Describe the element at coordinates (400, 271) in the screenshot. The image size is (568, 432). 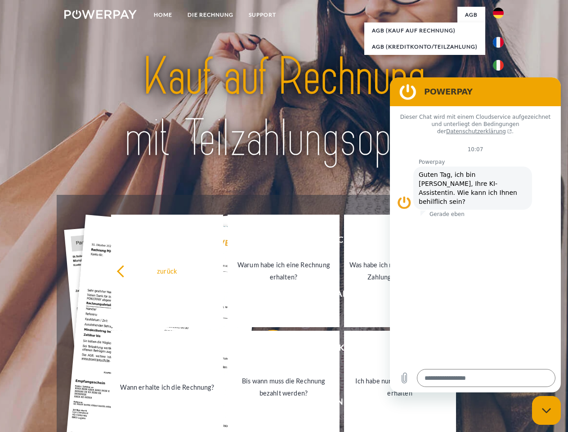
I see `div: Was habe ich noch offen, ist meine Zahlung eingegangen?` at that location.